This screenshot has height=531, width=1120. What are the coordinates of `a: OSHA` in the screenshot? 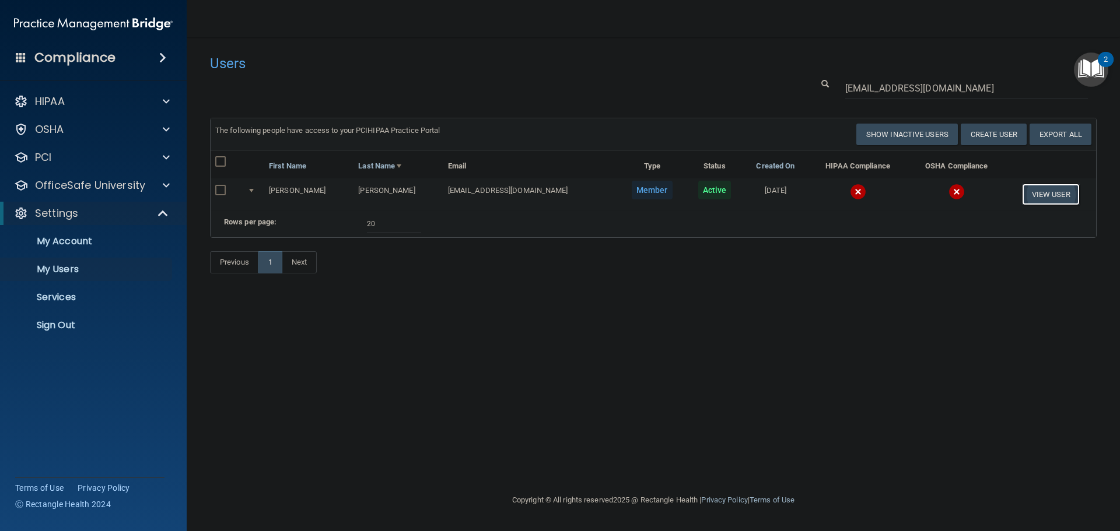 It's located at (92, 129).